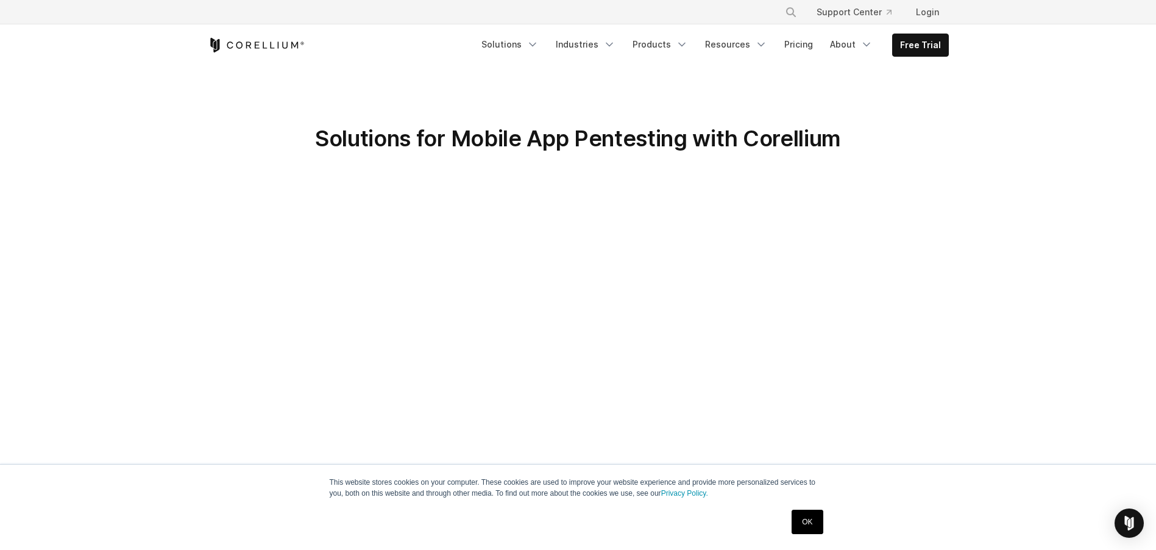  What do you see at coordinates (736, 44) in the screenshot?
I see `a: Resources` at bounding box center [736, 44].